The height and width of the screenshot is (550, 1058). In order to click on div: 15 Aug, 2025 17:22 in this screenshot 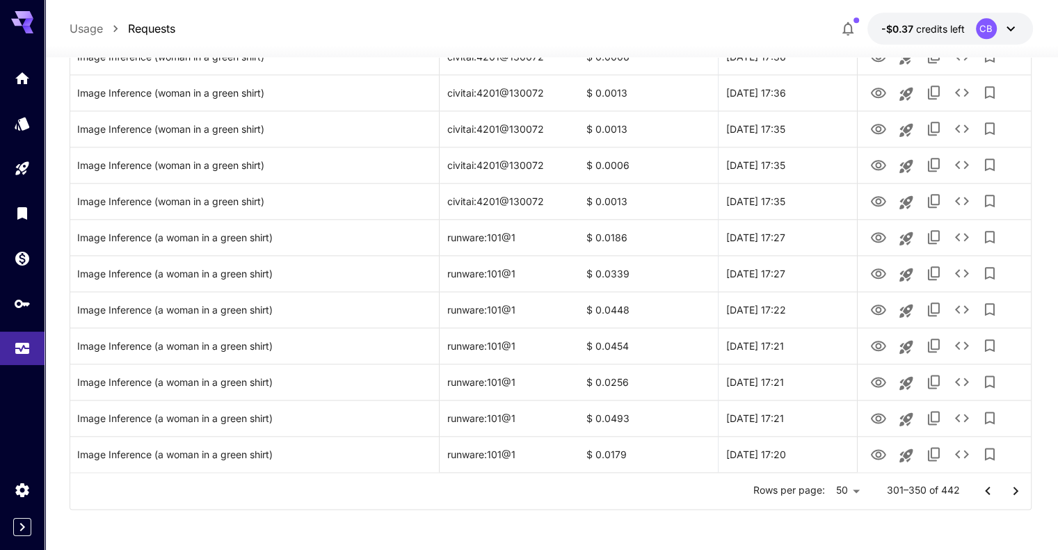, I will do `click(788, 310)`.